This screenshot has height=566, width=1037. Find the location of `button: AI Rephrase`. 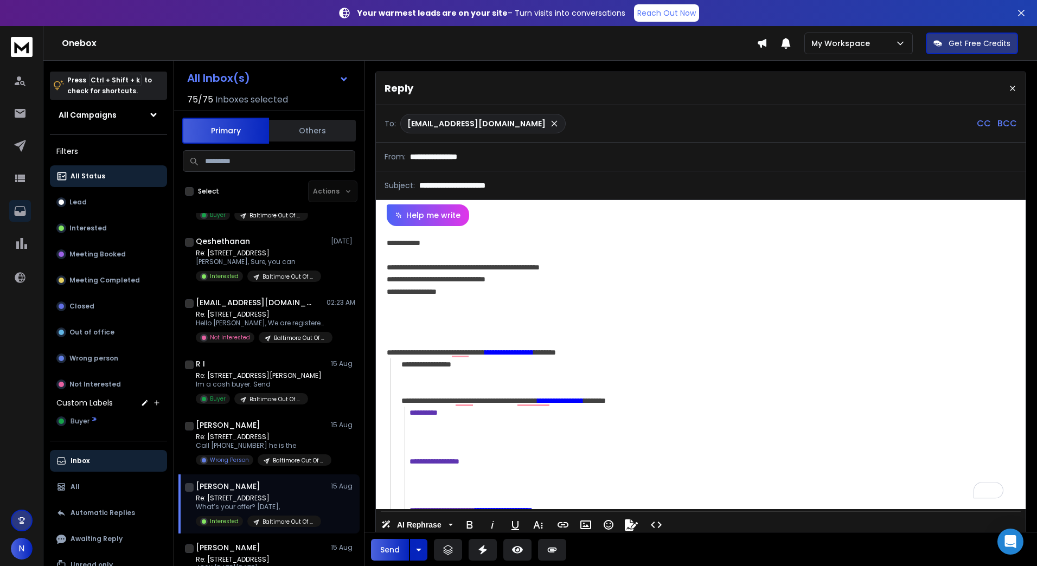

button: AI Rephrase is located at coordinates (417, 525).